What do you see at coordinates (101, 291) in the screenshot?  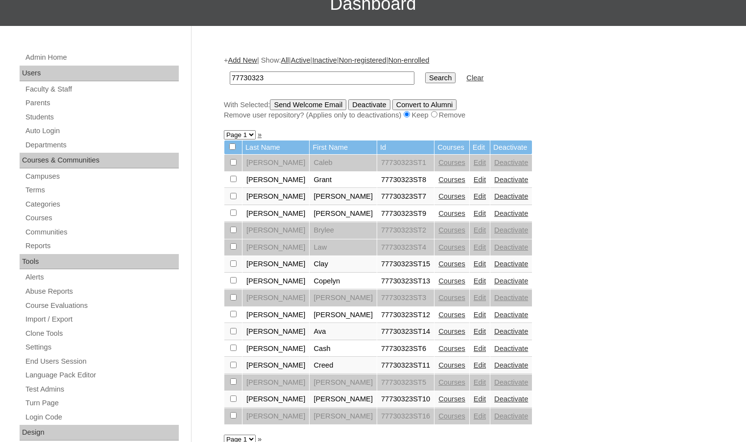 I see `a: Abuse Reports` at bounding box center [101, 291].